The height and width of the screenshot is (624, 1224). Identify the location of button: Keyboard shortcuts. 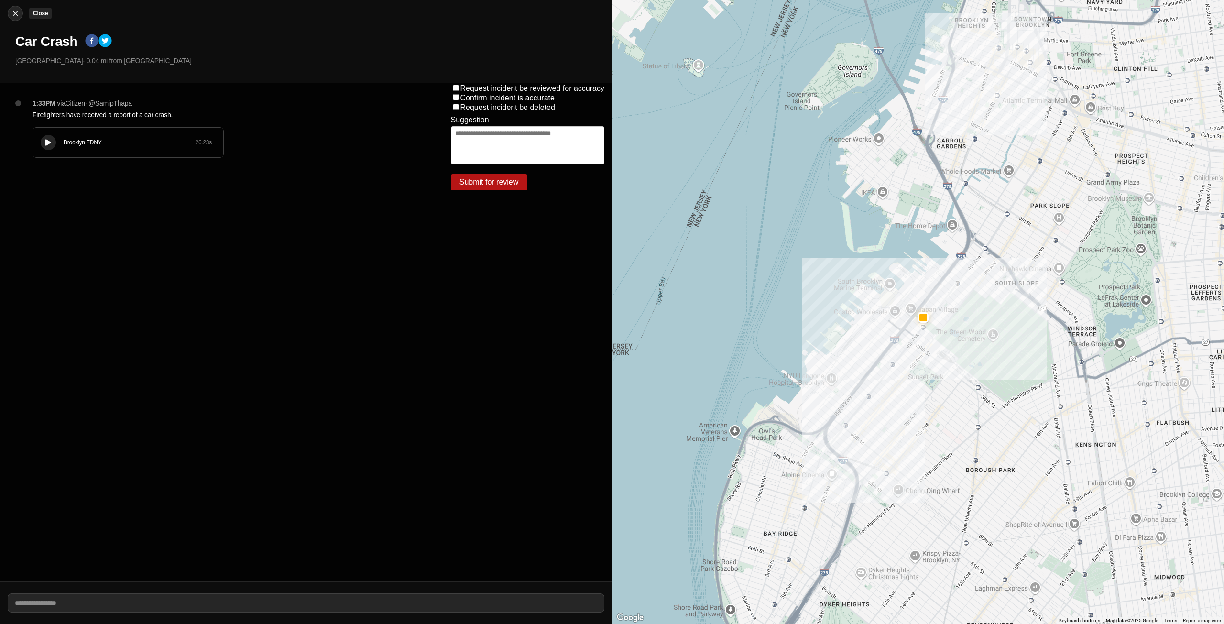
(1079, 620).